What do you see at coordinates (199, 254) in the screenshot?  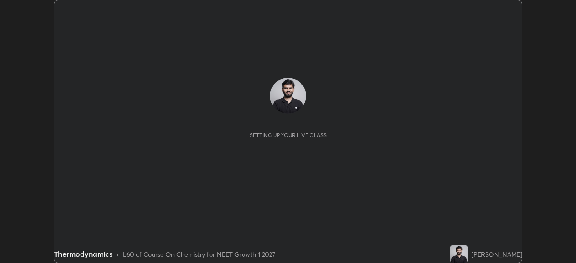 I see `div: L60 of Course On Chemistry for NEET Growth 1 2027` at bounding box center [199, 254].